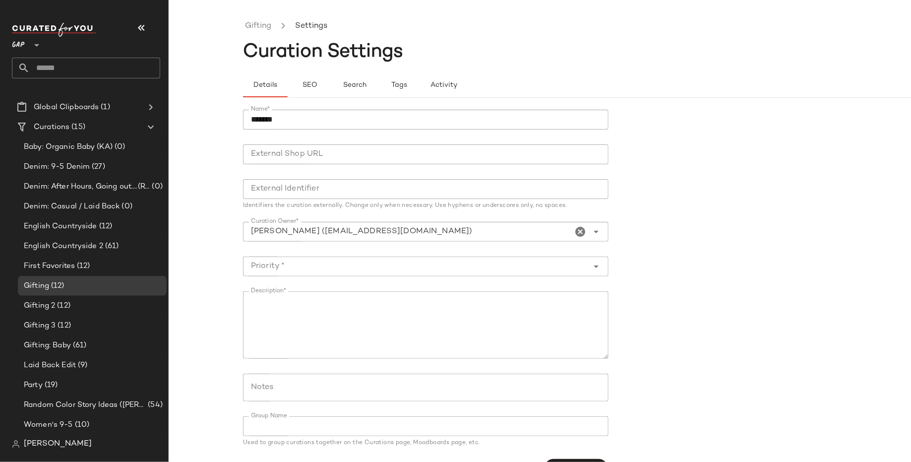 This screenshot has height=462, width=911. Describe the element at coordinates (399, 85) in the screenshot. I see `span: Tags` at that location.